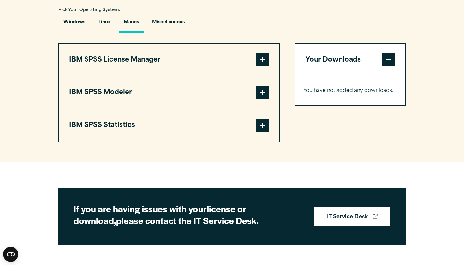 The width and height of the screenshot is (464, 265). Describe the element at coordinates (169, 92) in the screenshot. I see `button: IBM SPSS Modeler` at that location.